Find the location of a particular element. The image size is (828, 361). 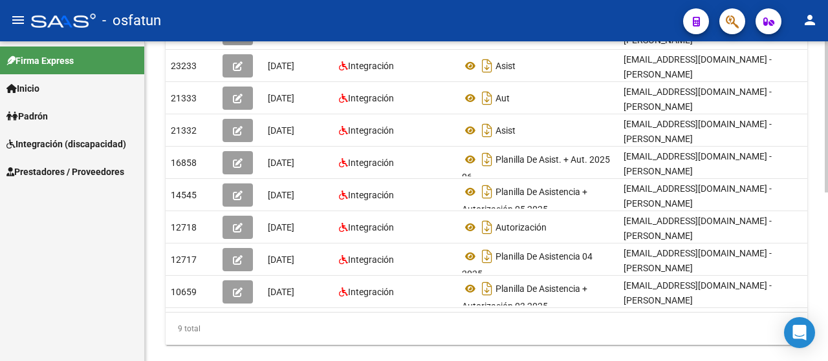

span: 16858 is located at coordinates (184, 163).